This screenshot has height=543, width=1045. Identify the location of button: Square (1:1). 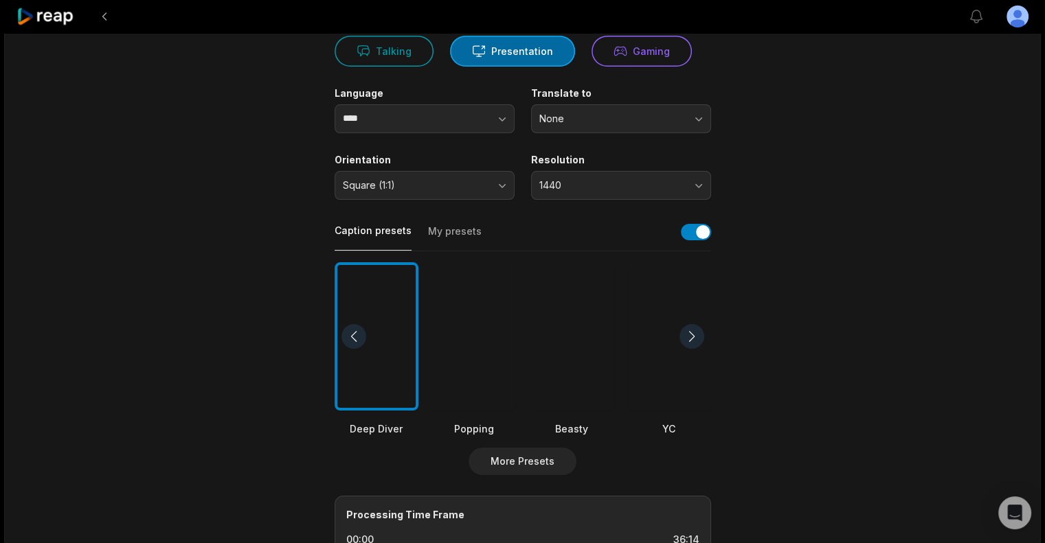
(424, 185).